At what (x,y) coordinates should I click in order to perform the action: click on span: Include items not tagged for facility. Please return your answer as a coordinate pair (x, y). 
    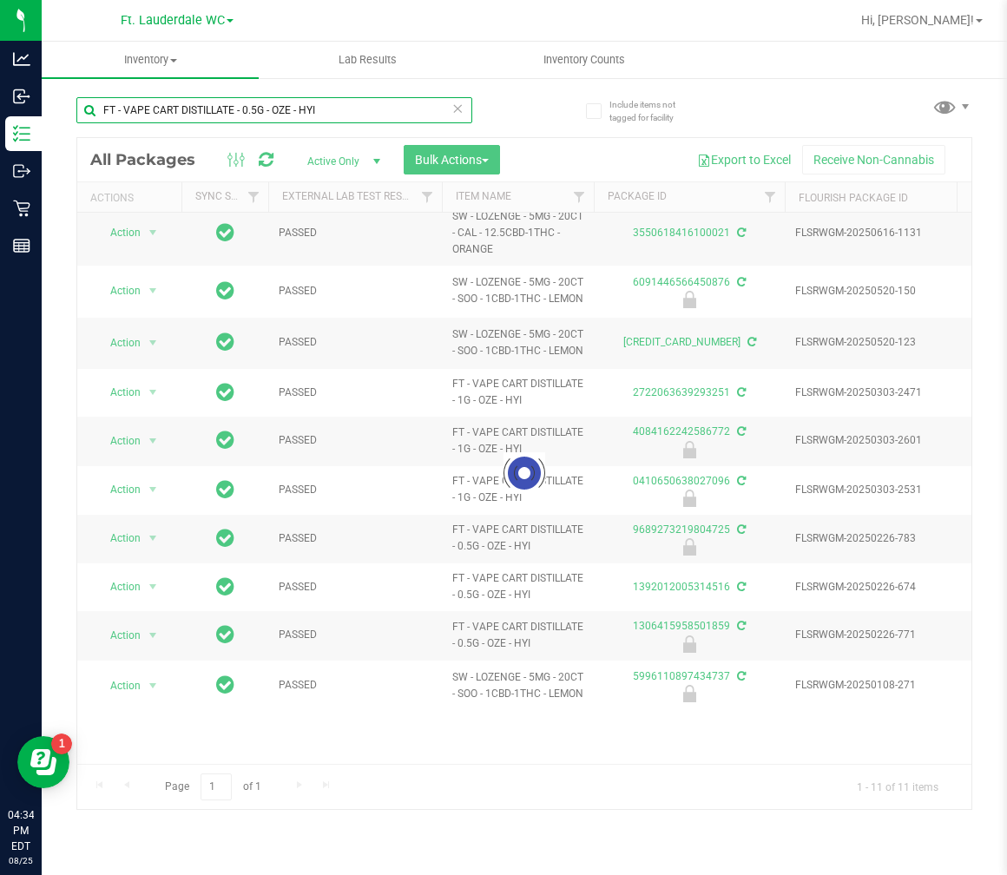
    Looking at the image, I should click on (653, 111).